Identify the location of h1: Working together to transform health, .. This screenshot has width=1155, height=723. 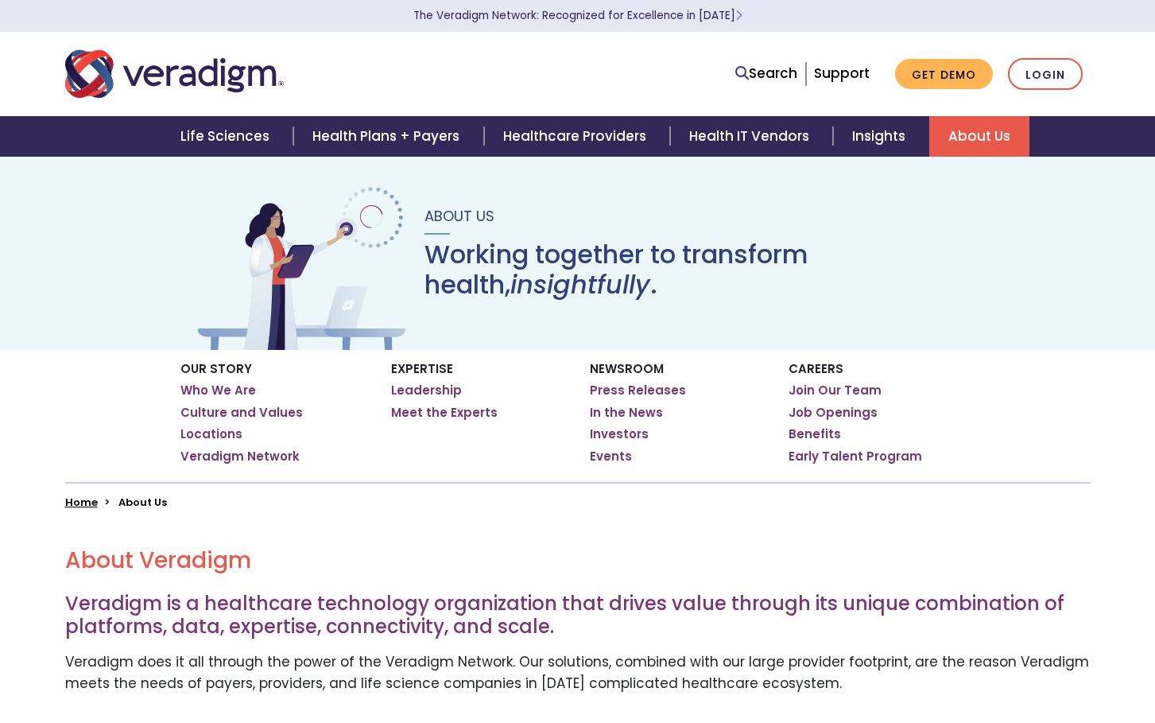
(693, 269).